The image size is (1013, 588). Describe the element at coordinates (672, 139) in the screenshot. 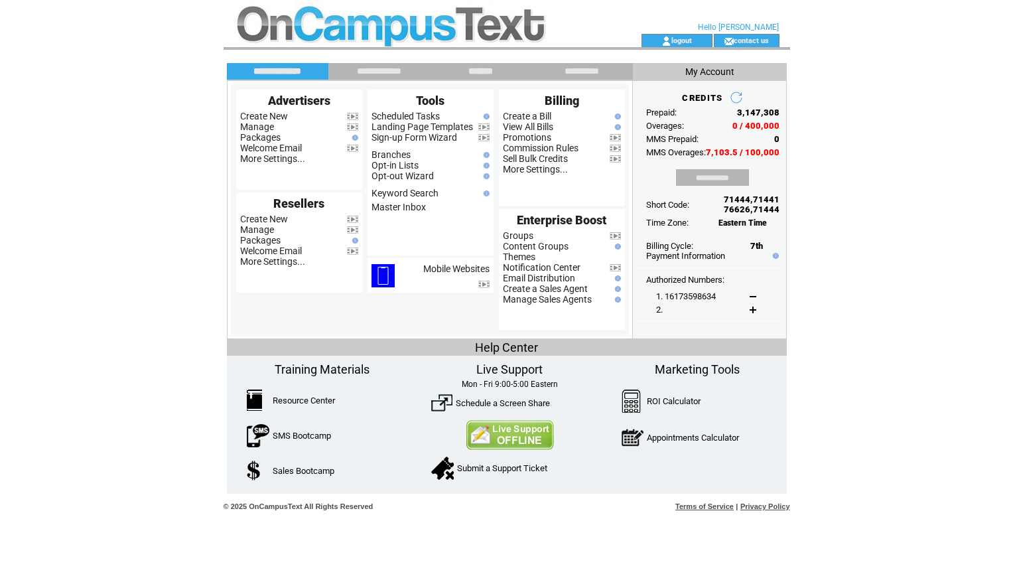

I see `span: MMS Prepaid:` at that location.